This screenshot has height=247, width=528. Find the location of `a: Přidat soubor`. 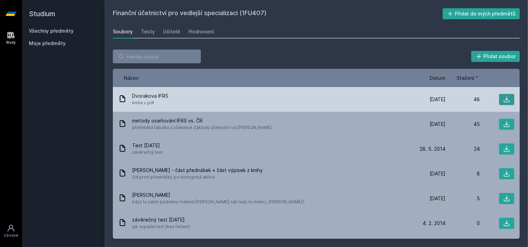

a: Přidat soubor is located at coordinates (495, 56).